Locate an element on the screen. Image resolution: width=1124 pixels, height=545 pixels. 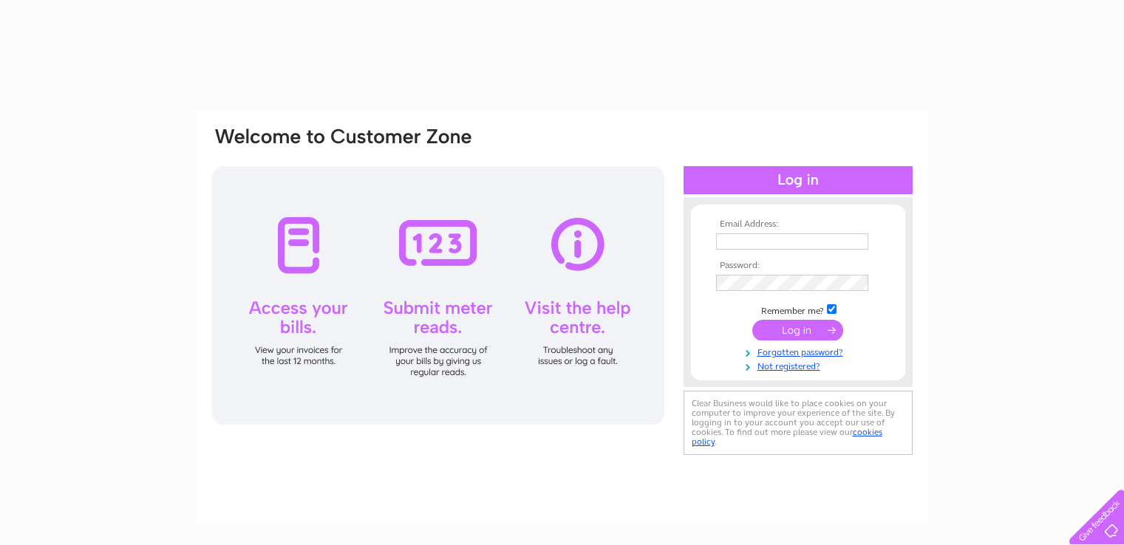
div: Clear Business would like to place cookies on your computer to improve your experience of the sit... is located at coordinates (798, 423).